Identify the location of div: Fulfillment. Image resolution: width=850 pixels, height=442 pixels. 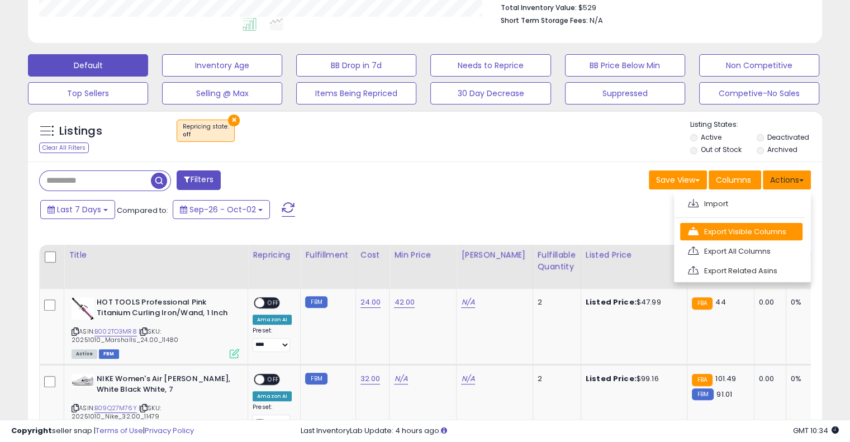
(328, 255).